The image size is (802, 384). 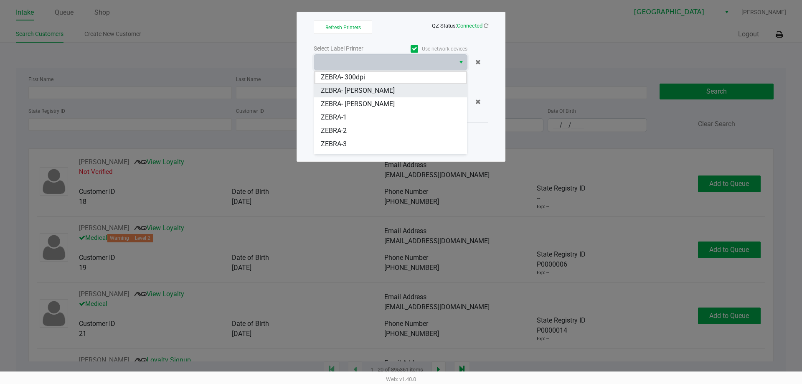 What do you see at coordinates (334, 117) in the screenshot?
I see `span: ZEBRA-1` at bounding box center [334, 117].